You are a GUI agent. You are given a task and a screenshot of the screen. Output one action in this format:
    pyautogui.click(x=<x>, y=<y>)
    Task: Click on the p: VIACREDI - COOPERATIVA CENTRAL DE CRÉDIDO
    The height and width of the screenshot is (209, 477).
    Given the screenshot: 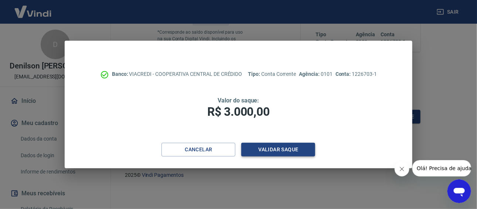 What is the action you would take?
    pyautogui.click(x=177, y=74)
    